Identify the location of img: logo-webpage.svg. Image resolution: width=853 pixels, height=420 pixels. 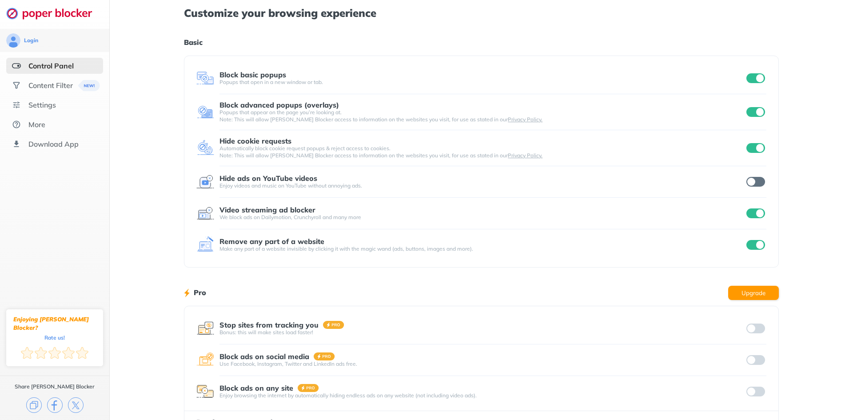
(54, 13).